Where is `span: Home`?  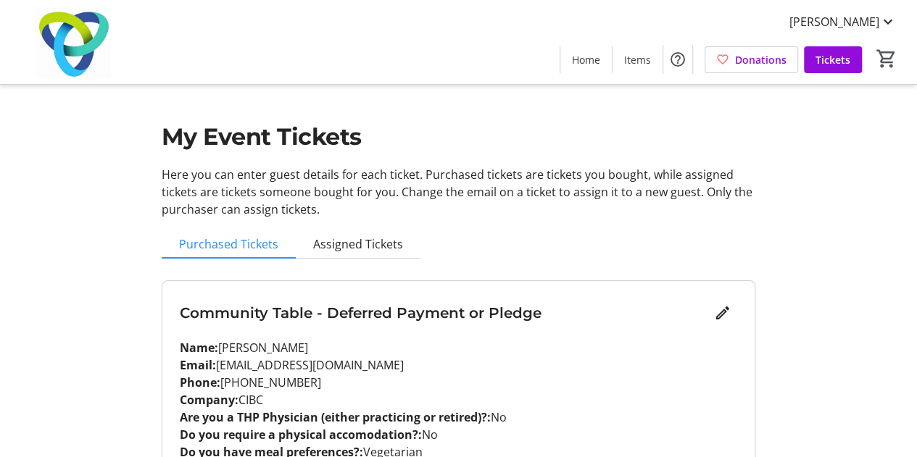 span: Home is located at coordinates (586, 59).